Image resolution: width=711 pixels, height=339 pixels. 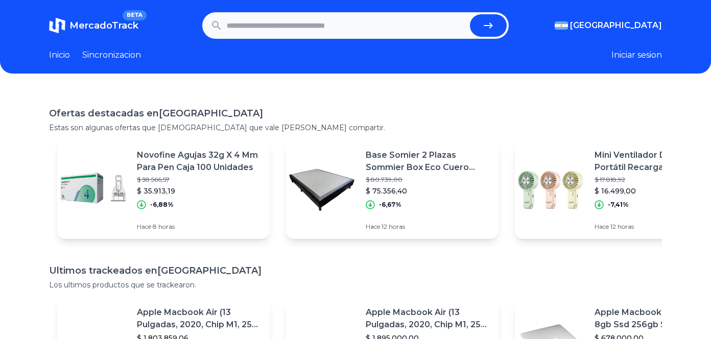 I want to click on img: Argentina, so click(x=561, y=26).